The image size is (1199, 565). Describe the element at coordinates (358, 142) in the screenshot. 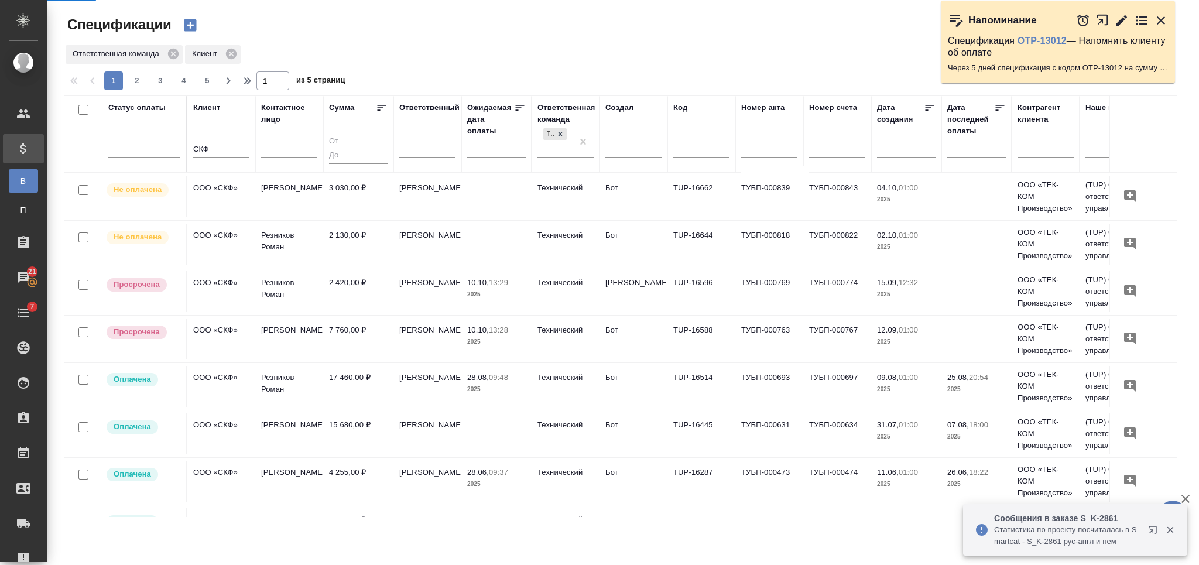

I see `input: От` at that location.